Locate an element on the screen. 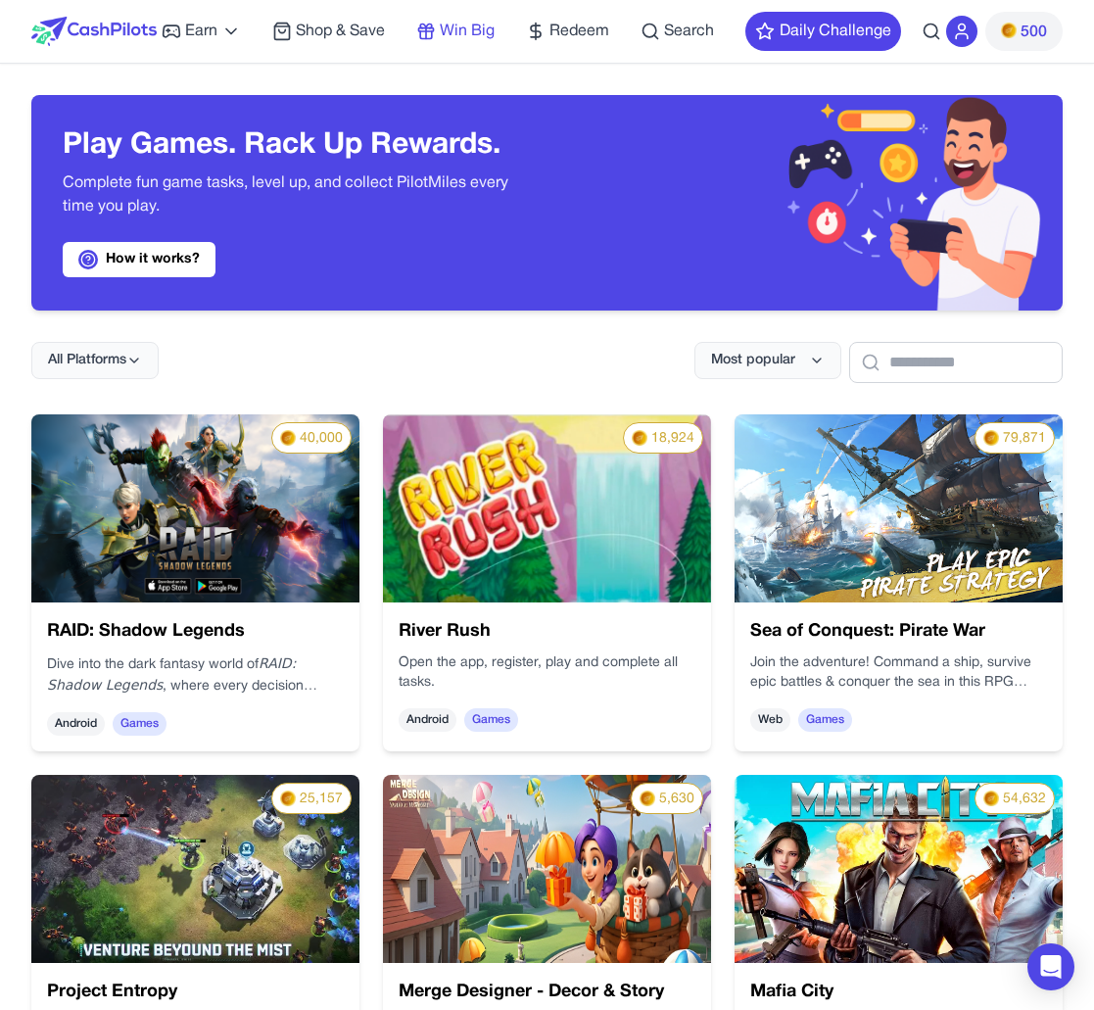 Image resolution: width=1094 pixels, height=1010 pixels. span: Search is located at coordinates (688, 31).